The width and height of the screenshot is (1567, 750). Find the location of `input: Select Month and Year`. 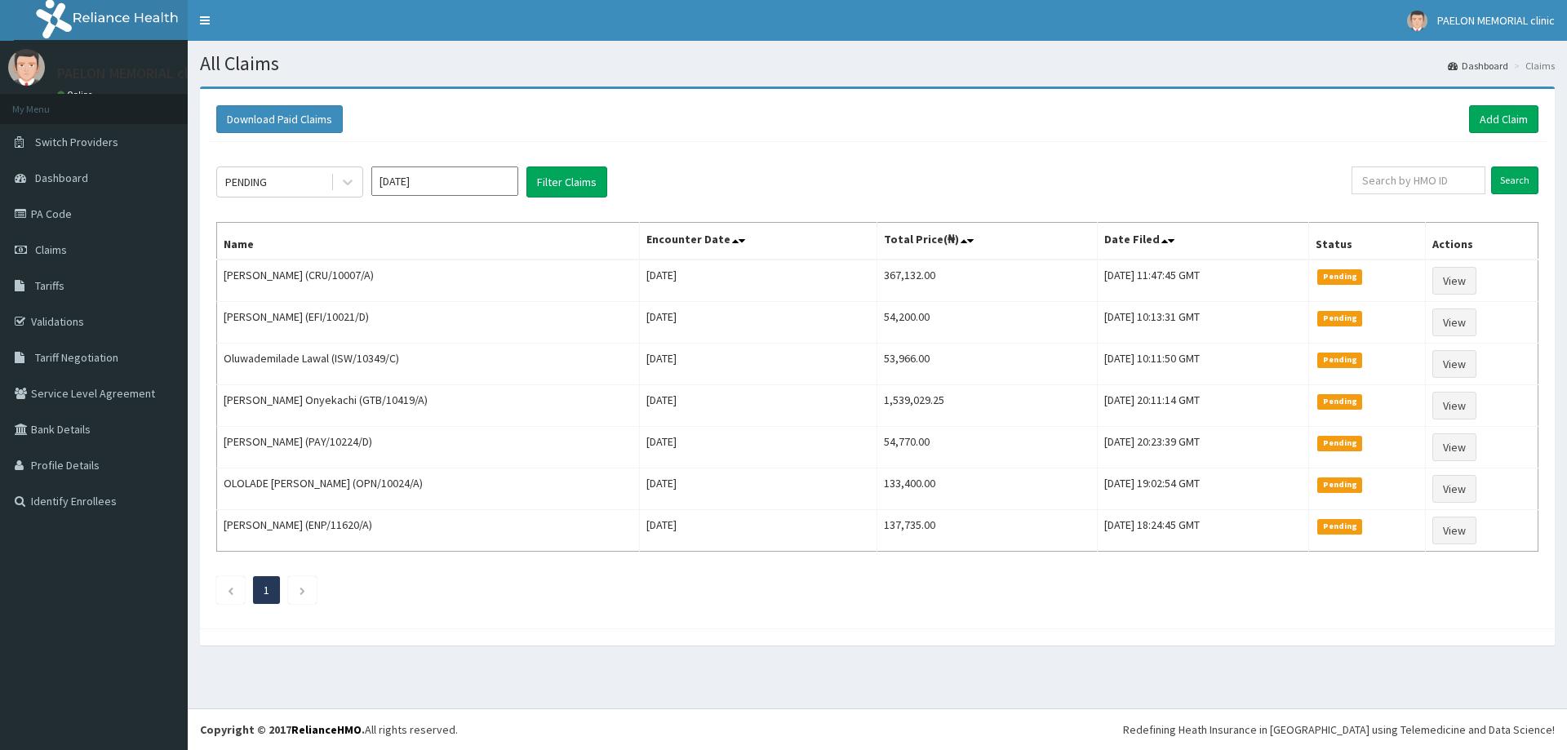

input: Select Month and Year is located at coordinates (445, 181).